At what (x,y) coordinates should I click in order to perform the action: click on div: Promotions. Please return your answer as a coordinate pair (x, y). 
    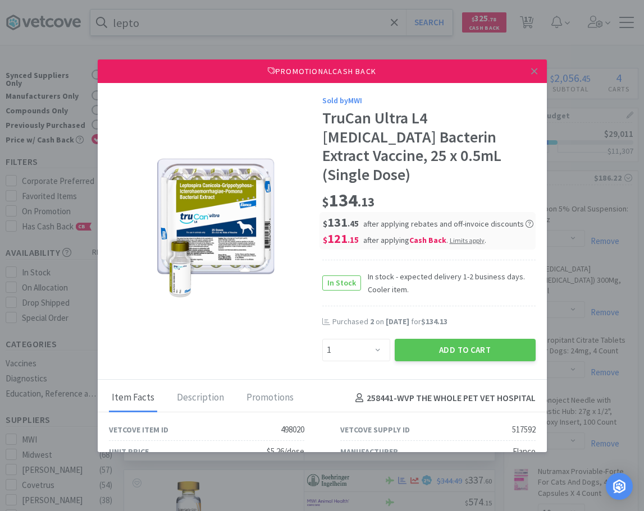
    Looking at the image, I should click on (270, 399).